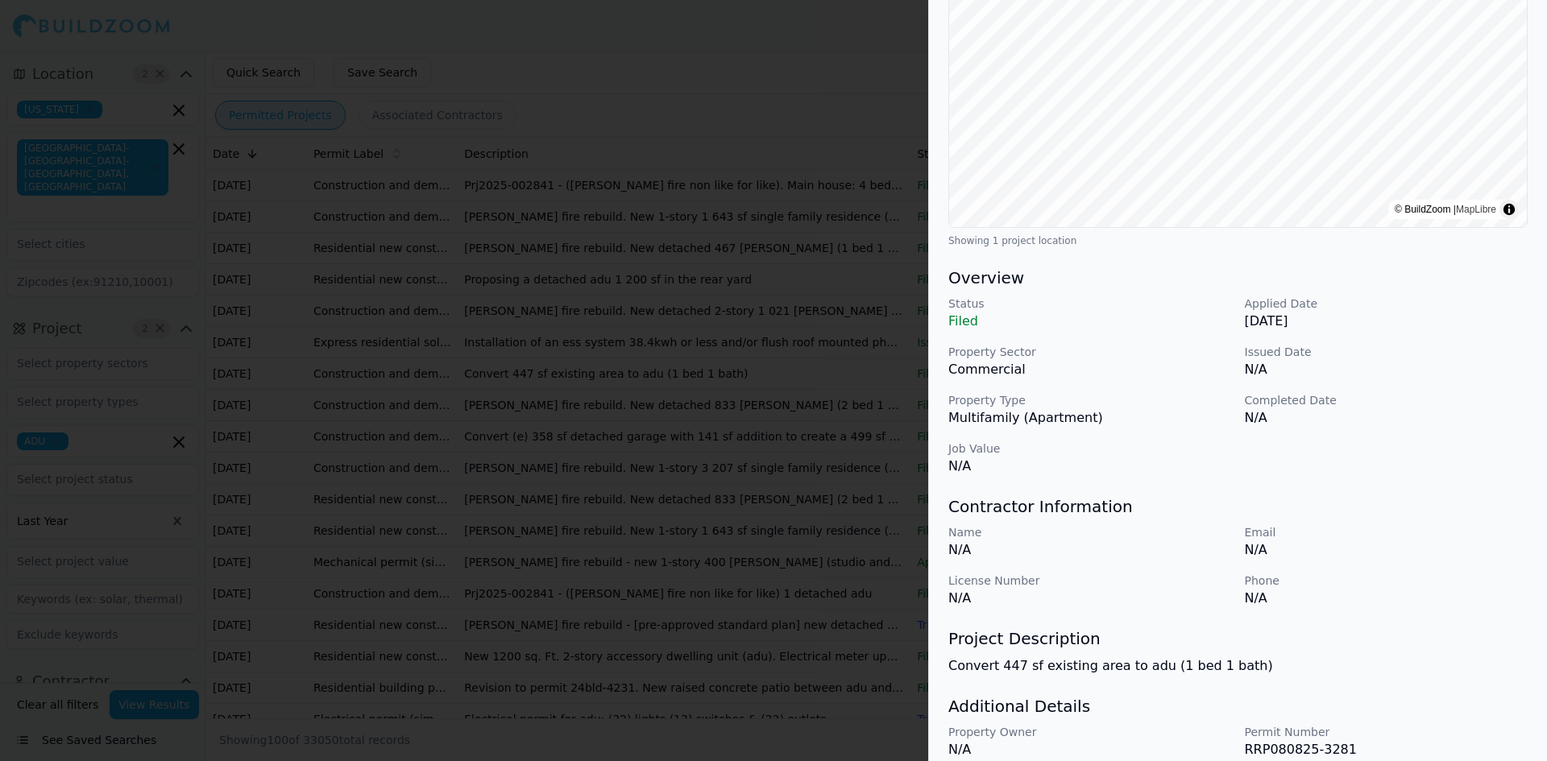 The height and width of the screenshot is (761, 1547). I want to click on p: Completed Date, so click(1386, 400).